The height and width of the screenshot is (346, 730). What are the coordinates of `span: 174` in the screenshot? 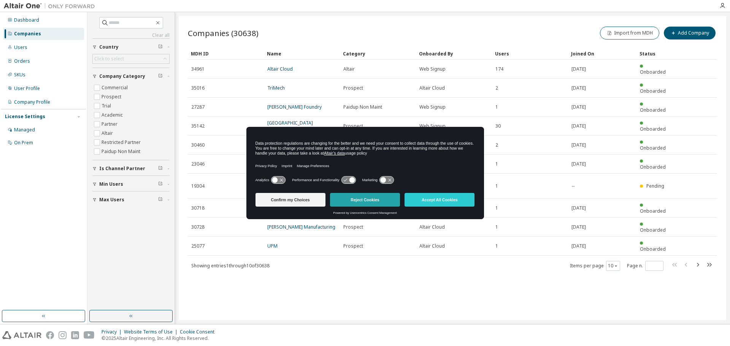 It's located at (499, 69).